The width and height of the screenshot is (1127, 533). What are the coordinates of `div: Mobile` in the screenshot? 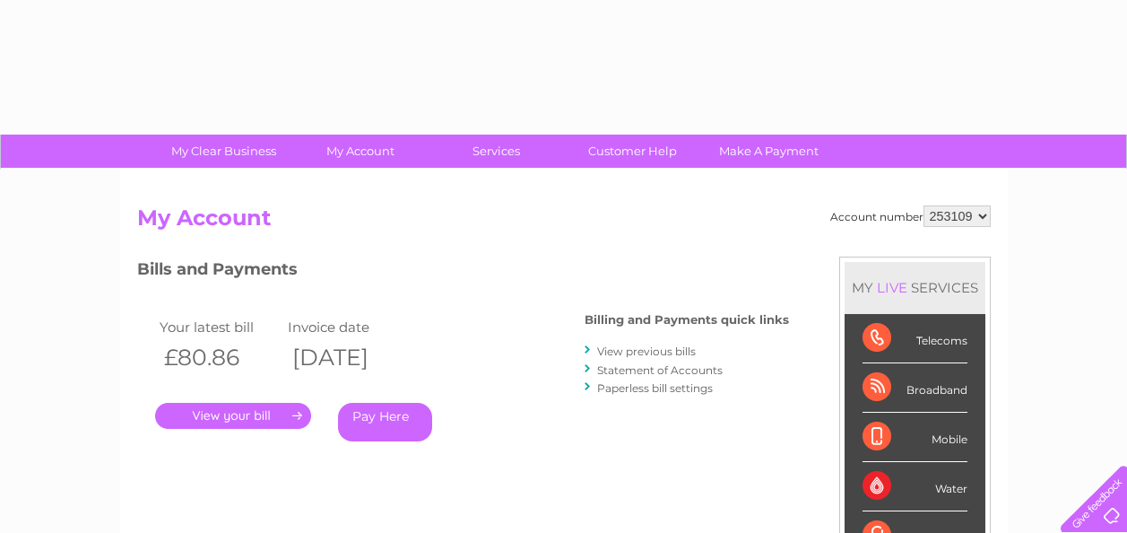 It's located at (915, 437).